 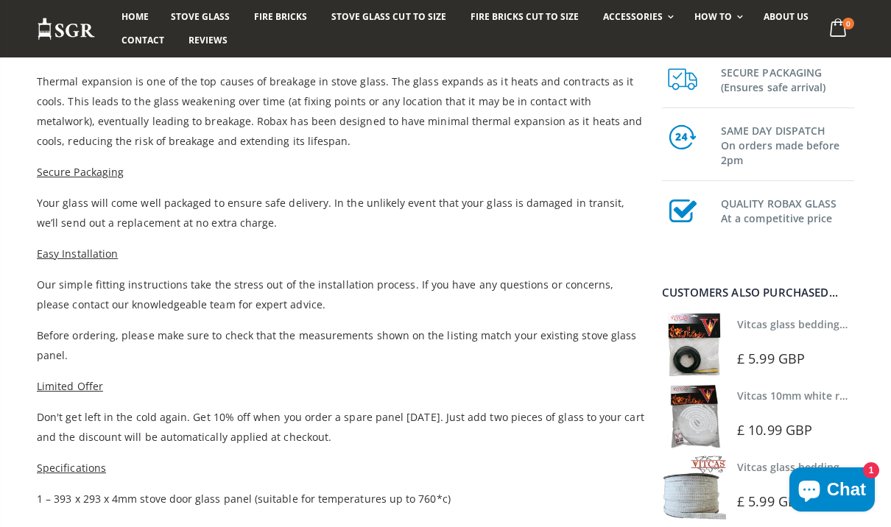 I want to click on span: Stove Glass Cut To Size, so click(x=388, y=16).